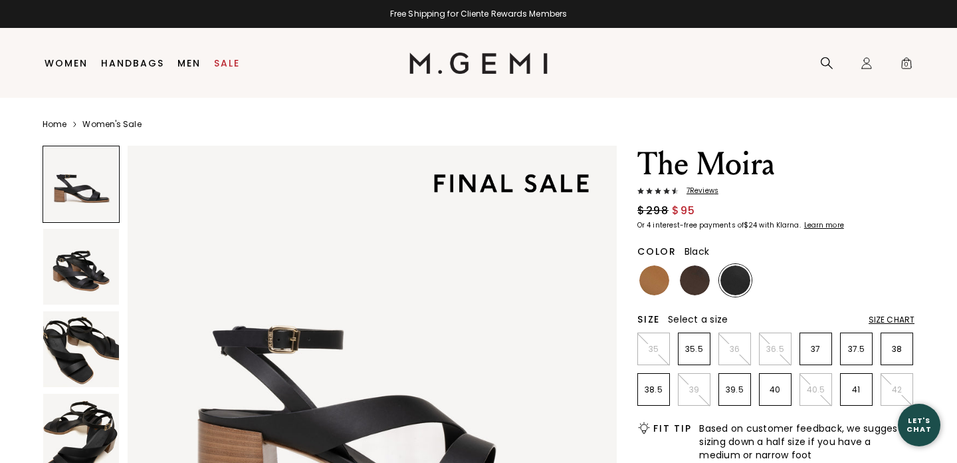 The width and height of the screenshot is (957, 463). What do you see at coordinates (775, 389) in the screenshot?
I see `p: 40` at bounding box center [775, 389].